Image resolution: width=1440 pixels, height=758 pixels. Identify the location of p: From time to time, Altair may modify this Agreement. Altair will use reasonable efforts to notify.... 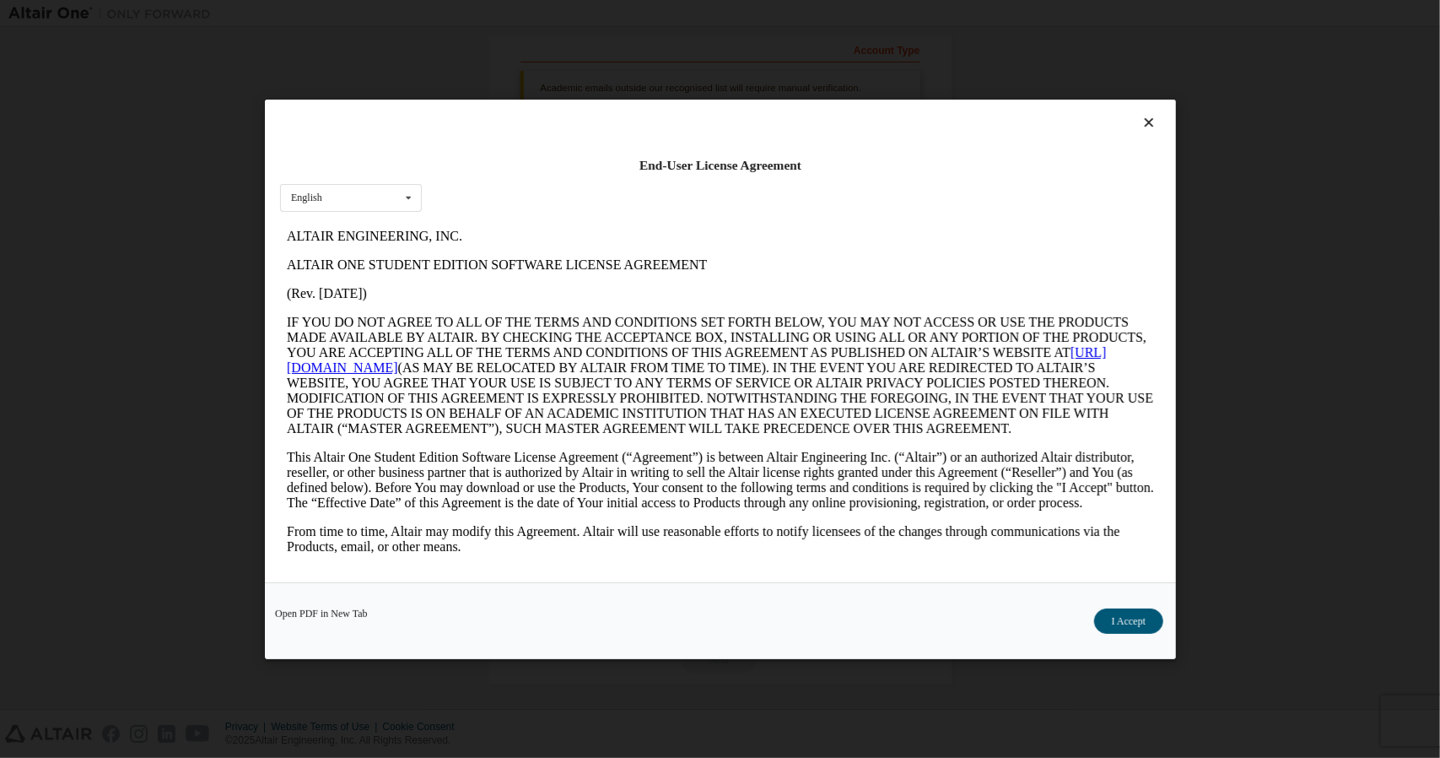
(440, 317).